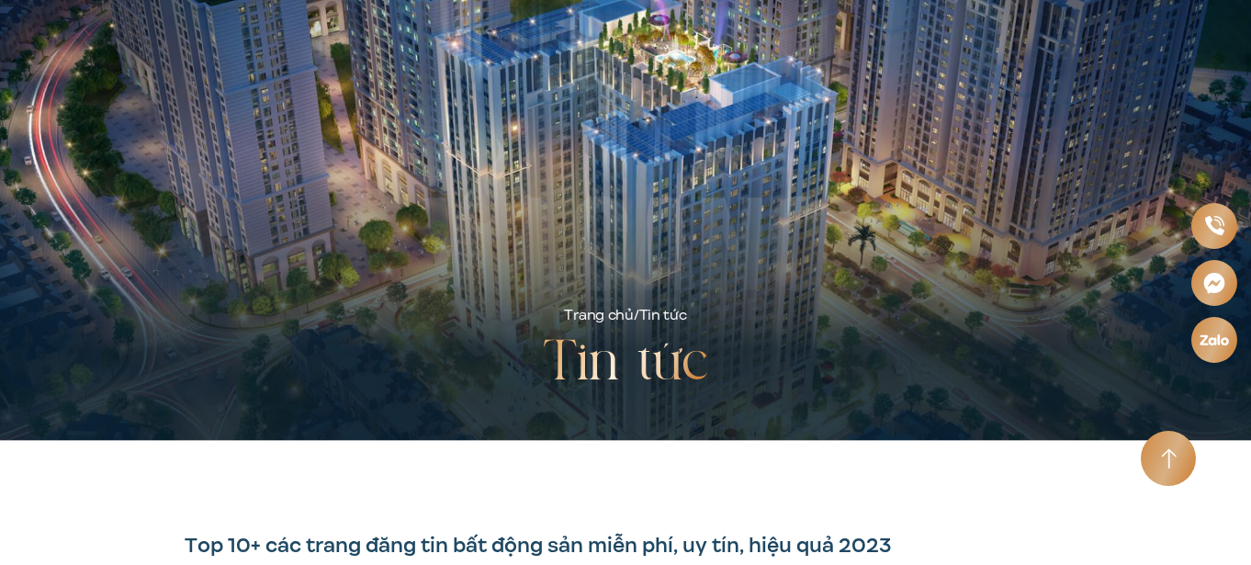 This screenshot has height=565, width=1251. I want to click on img: Zalo icon, so click(1215, 339).